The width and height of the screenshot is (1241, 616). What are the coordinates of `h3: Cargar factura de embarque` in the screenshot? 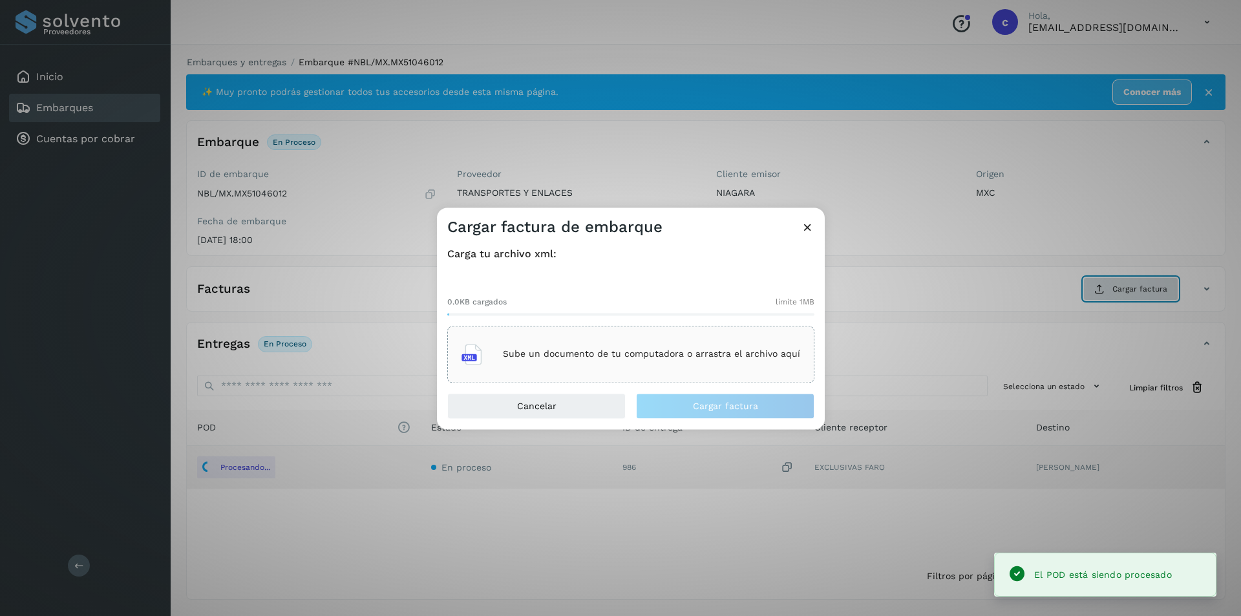 It's located at (554, 227).